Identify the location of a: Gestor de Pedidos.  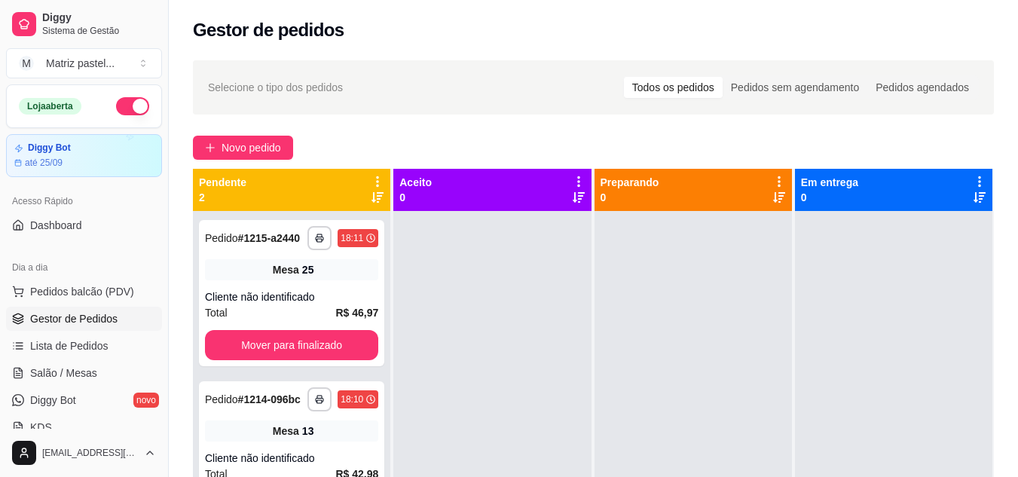
(84, 319).